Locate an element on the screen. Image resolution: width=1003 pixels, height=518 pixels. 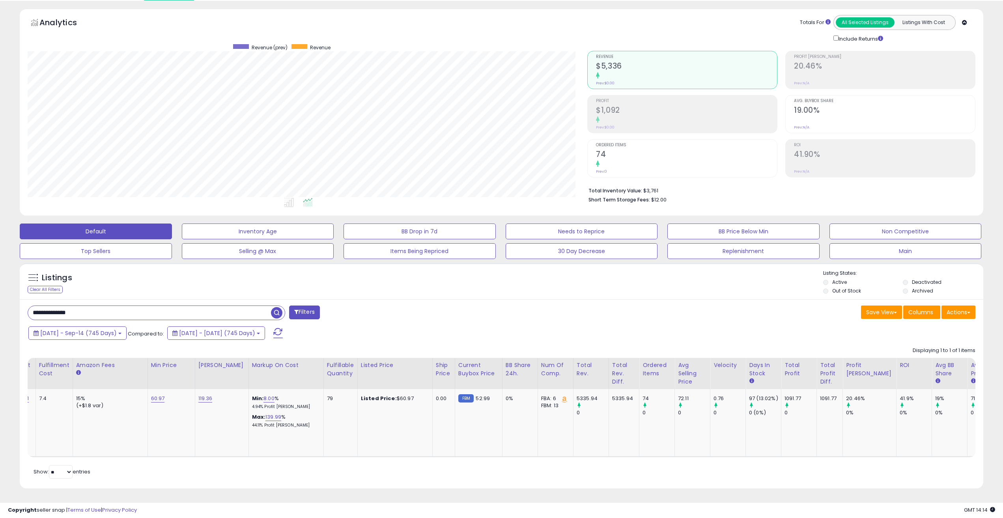
small: Prev: 0 is located at coordinates (601, 172).